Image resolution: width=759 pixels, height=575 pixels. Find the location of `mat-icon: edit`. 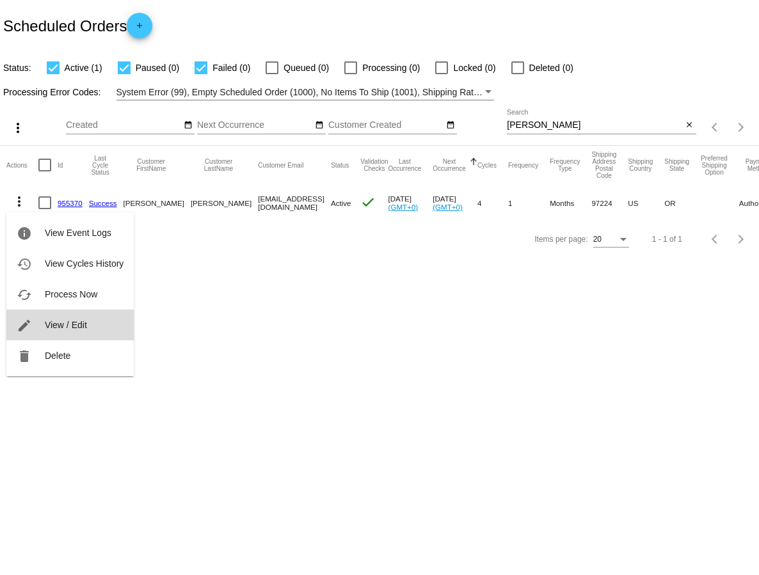

mat-icon: edit is located at coordinates (24, 326).